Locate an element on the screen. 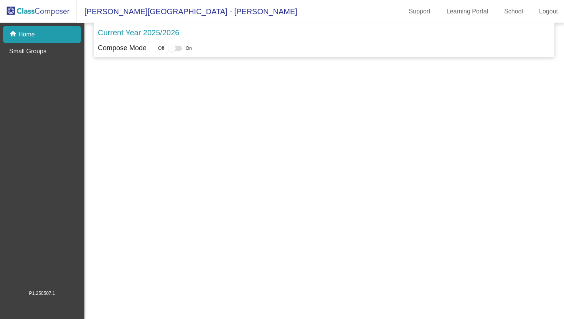 The height and width of the screenshot is (319, 564). a: Logout is located at coordinates (549, 12).